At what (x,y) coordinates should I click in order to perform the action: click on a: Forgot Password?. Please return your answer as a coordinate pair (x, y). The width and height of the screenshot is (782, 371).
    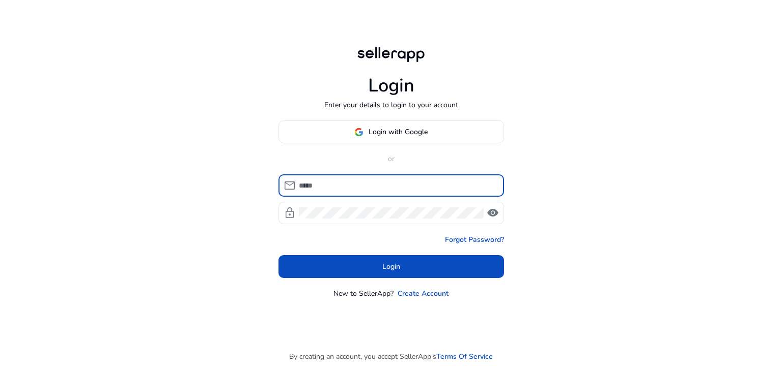
    Looking at the image, I should click on (474, 240).